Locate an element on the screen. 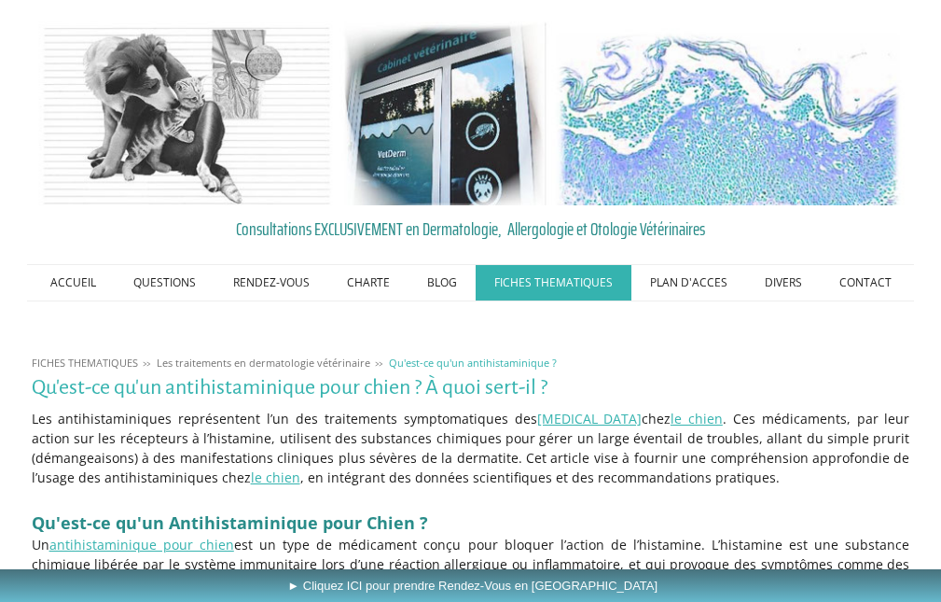  span: Les traitements en dermatologie vétérinaire is located at coordinates (263, 362).